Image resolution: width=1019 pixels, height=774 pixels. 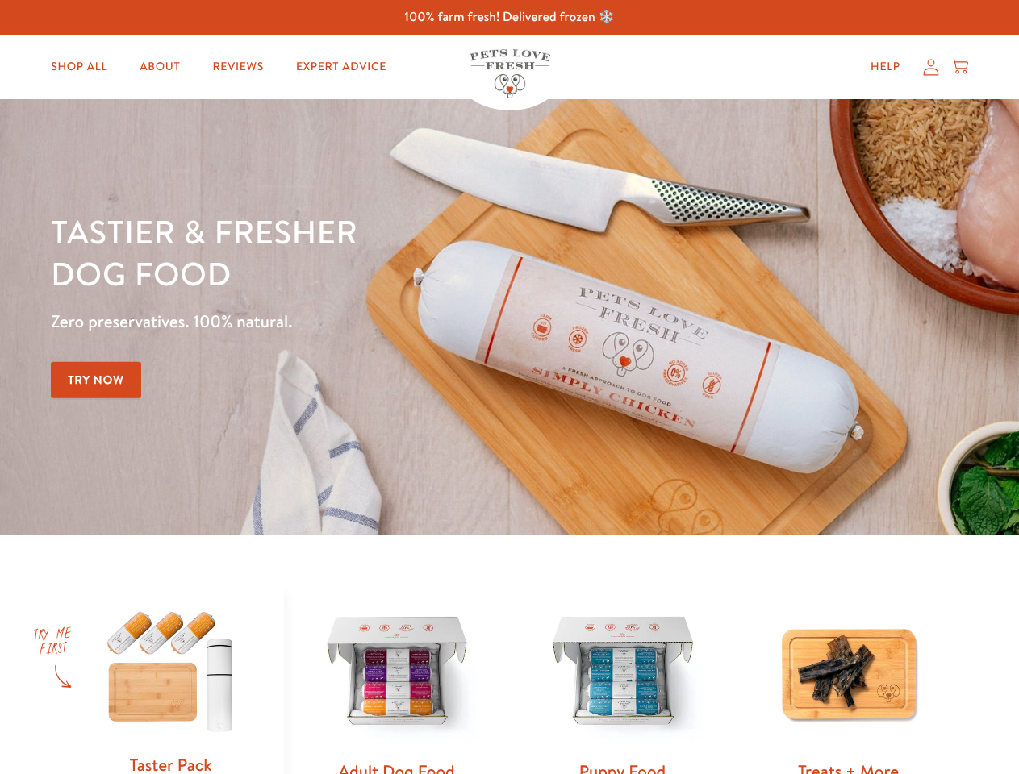 What do you see at coordinates (341, 67) in the screenshot?
I see `a: Expert Advice` at bounding box center [341, 67].